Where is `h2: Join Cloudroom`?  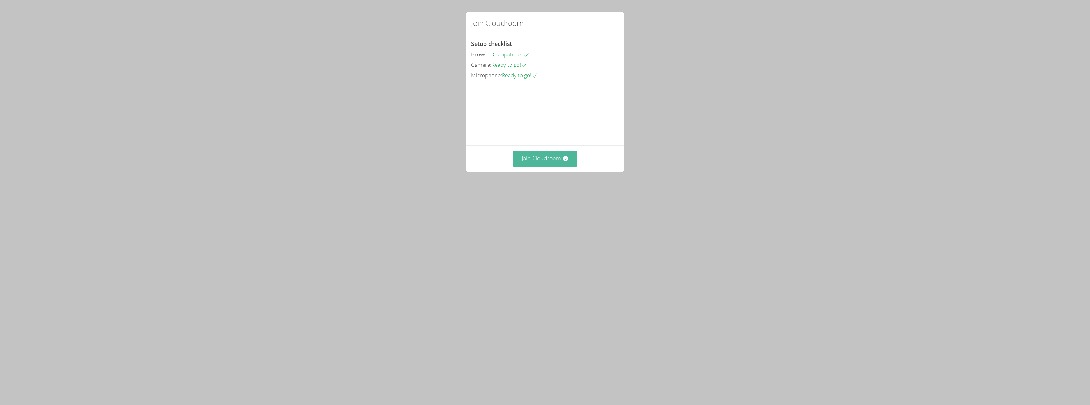
h2: Join Cloudroom is located at coordinates (497, 23).